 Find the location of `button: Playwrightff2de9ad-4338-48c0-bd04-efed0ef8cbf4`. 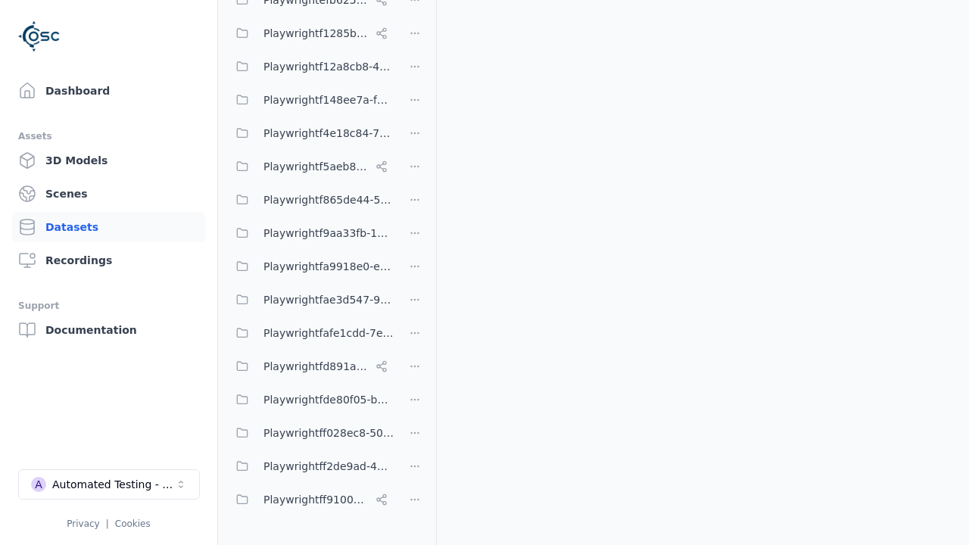

button: Playwrightff2de9ad-4338-48c0-bd04-efed0ef8cbf4 is located at coordinates (310, 466).